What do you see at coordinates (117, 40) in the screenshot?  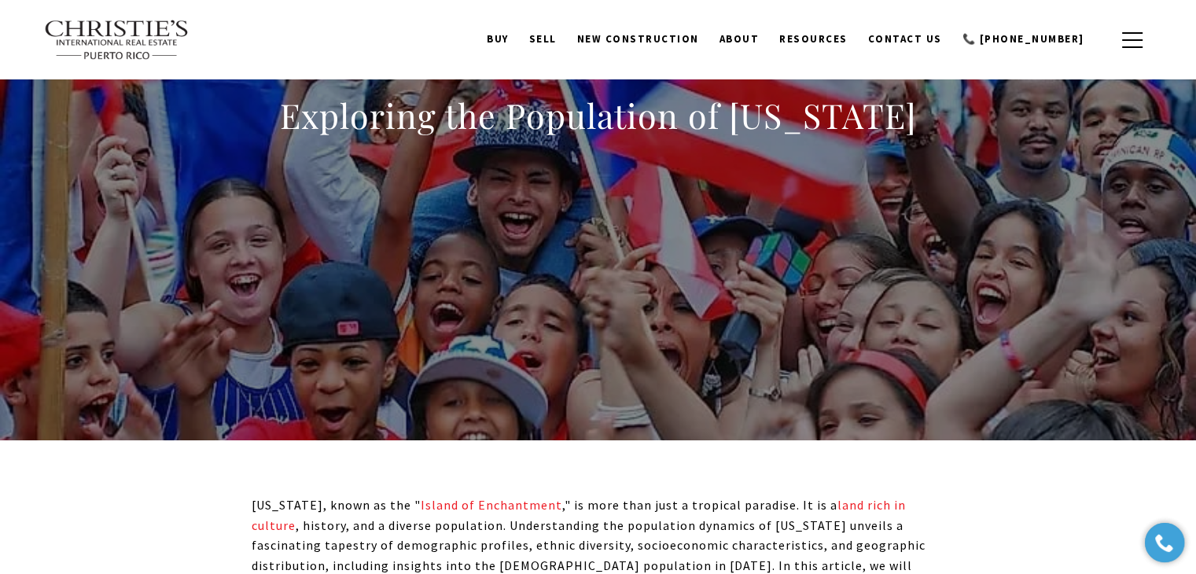 I see `img: Christie's International Real Estate text transparent background` at bounding box center [117, 40].